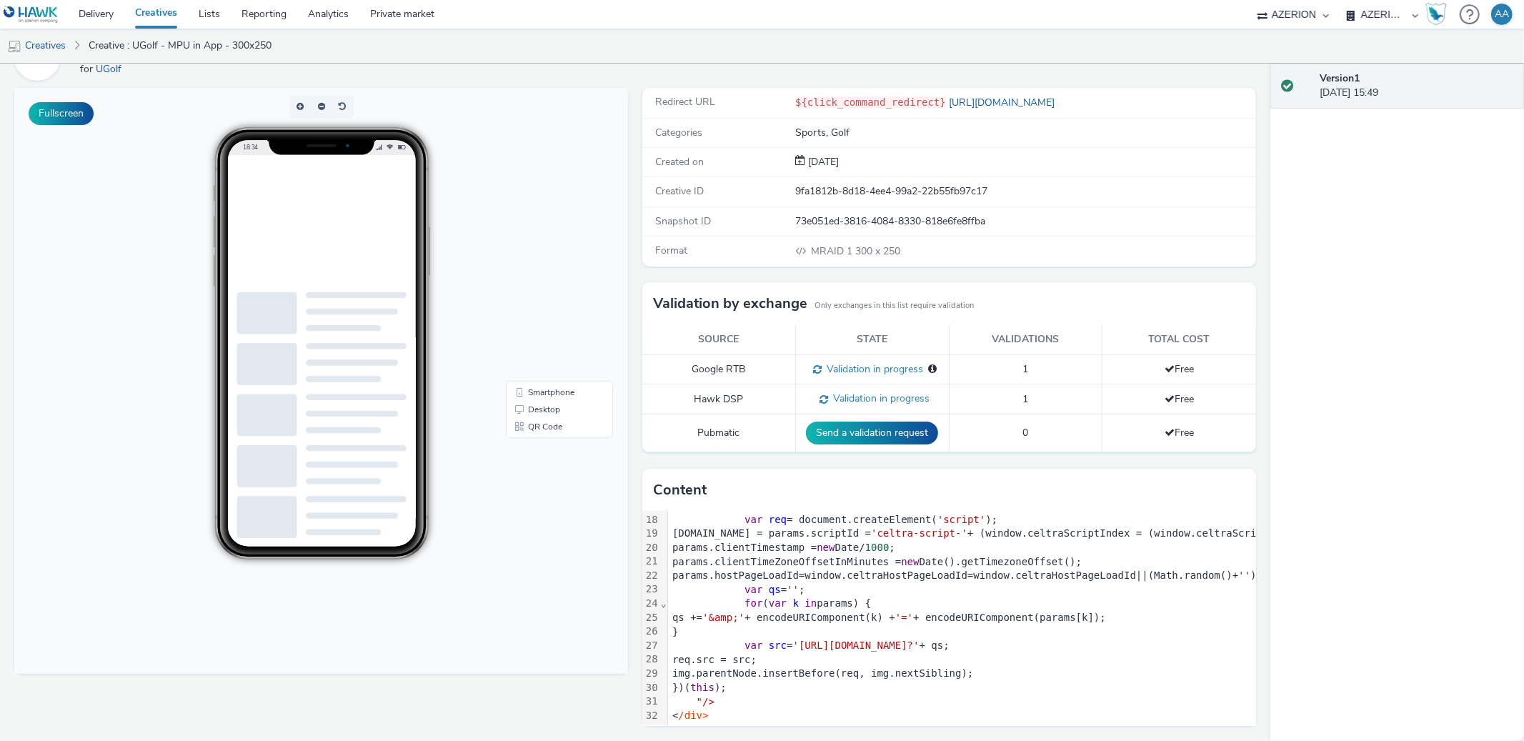 The height and width of the screenshot is (741, 1524). Describe the element at coordinates (680, 162) in the screenshot. I see `span: Created on` at that location.